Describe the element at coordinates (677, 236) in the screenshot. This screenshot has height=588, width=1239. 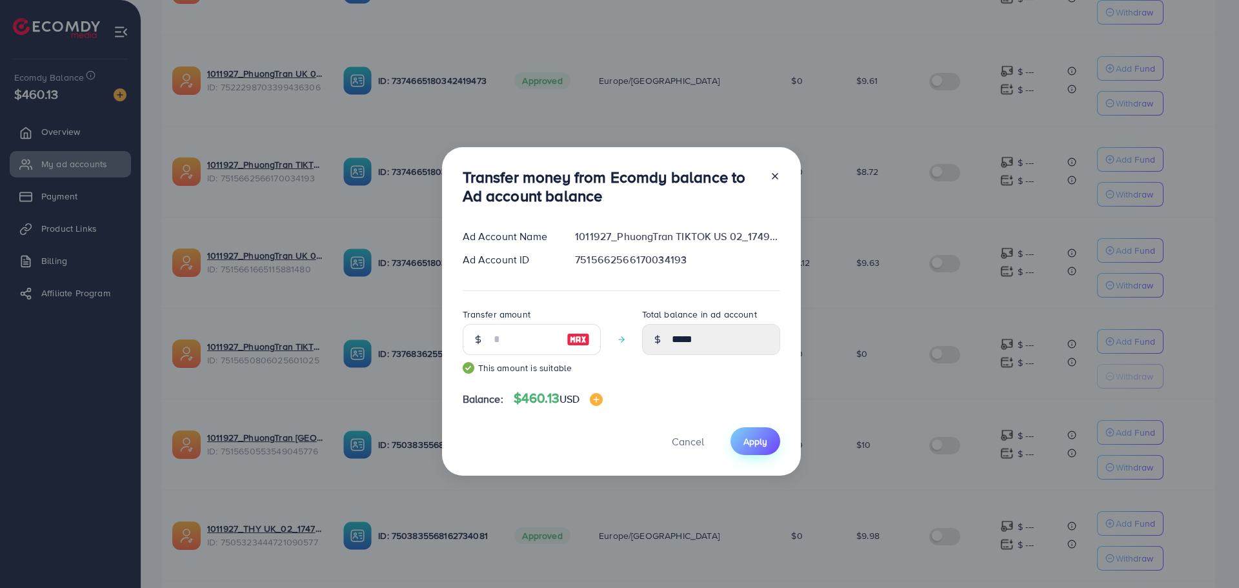
I see `div: 1011927_PhuongTran TIKTOK US 02_1749876563912` at that location.